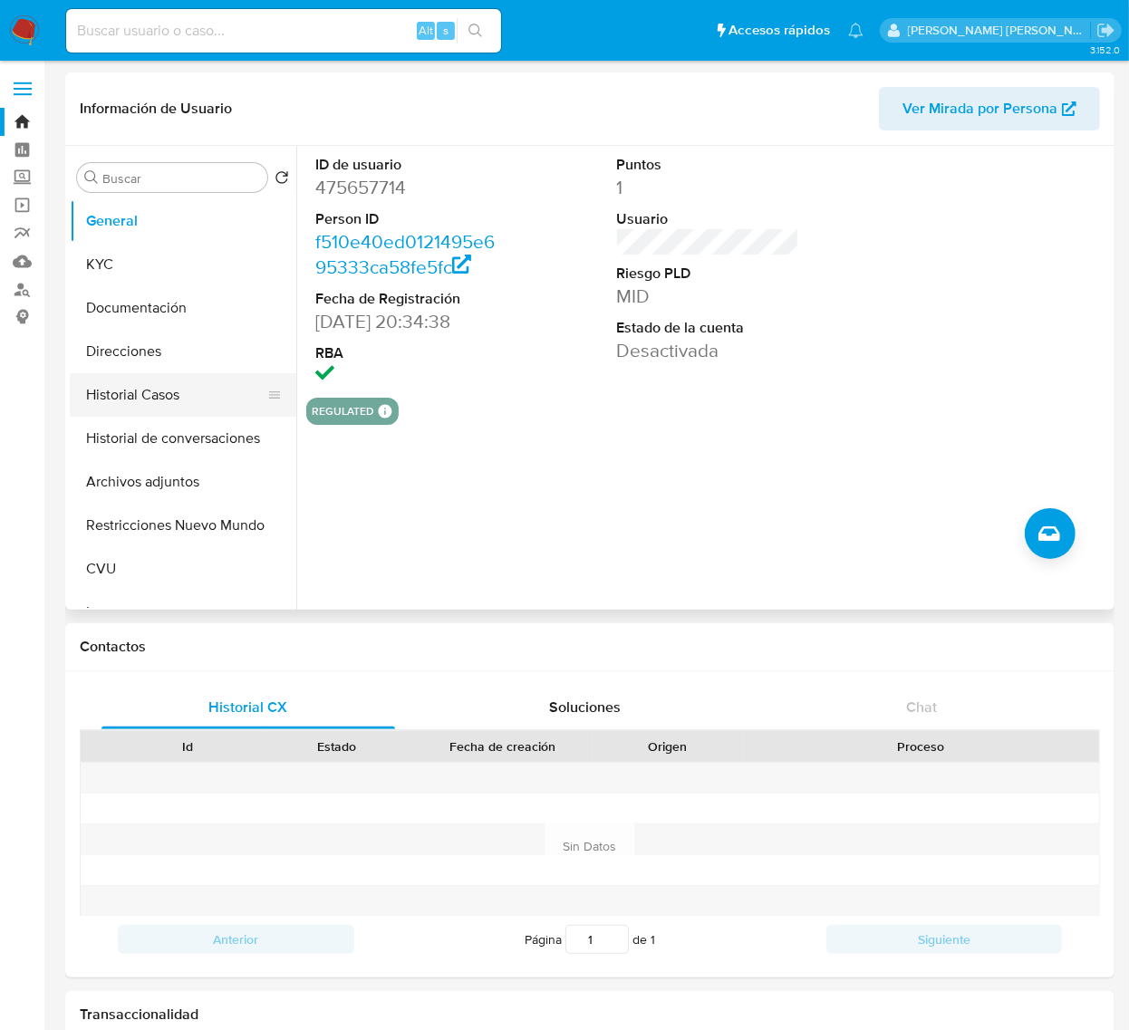  Describe the element at coordinates (920, 746) in the screenshot. I see `div: Proceso` at that location.